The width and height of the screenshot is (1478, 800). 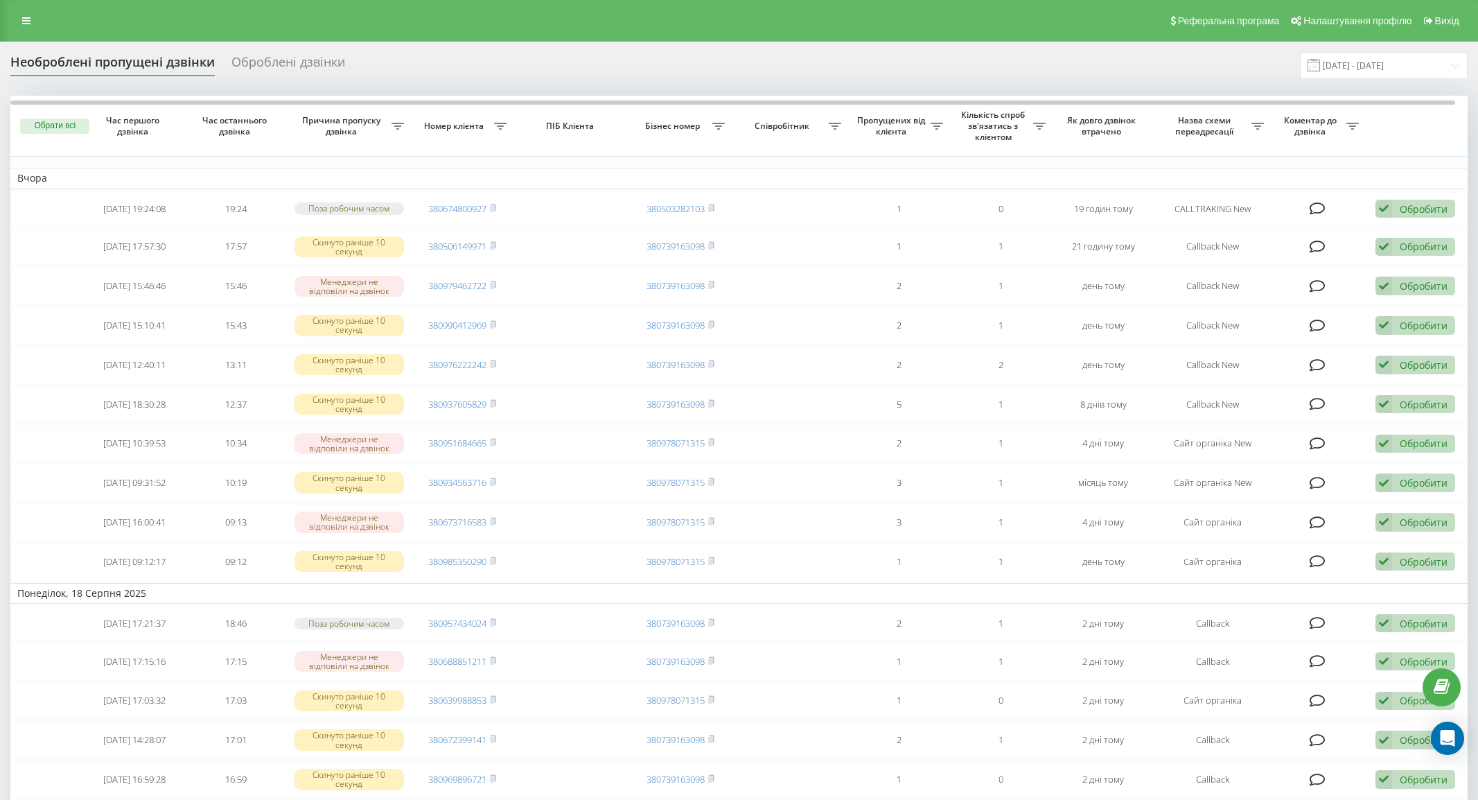 I want to click on span: Бізнес номер, so click(x=674, y=126).